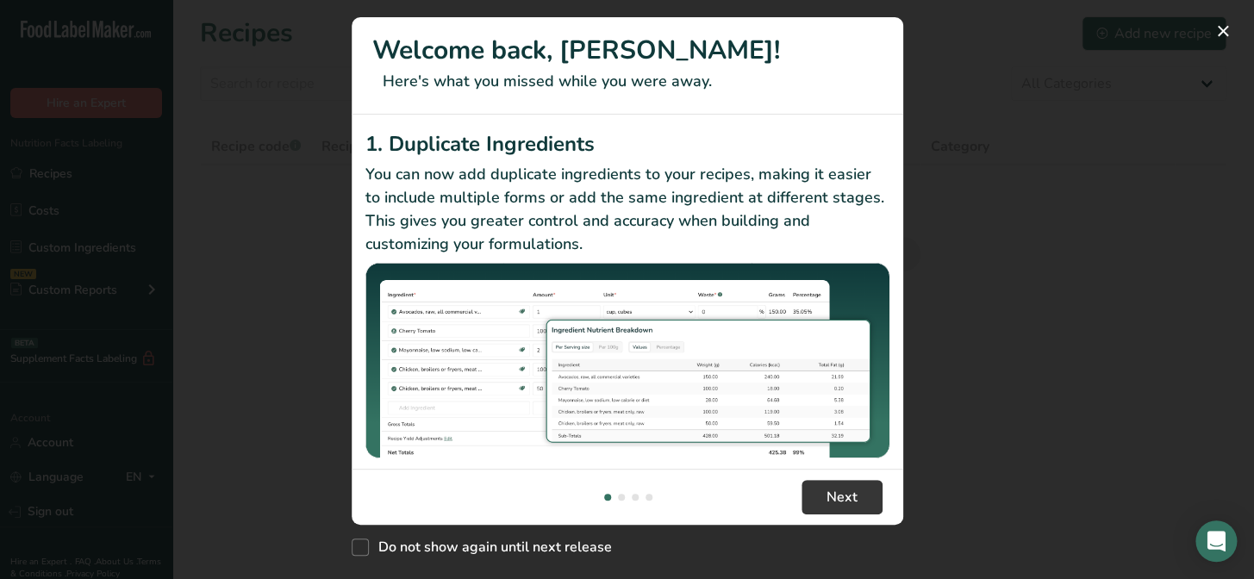 This screenshot has width=1254, height=579. Describe the element at coordinates (627, 144) in the screenshot. I see `h2: 1. Duplicate Ingredients` at that location.